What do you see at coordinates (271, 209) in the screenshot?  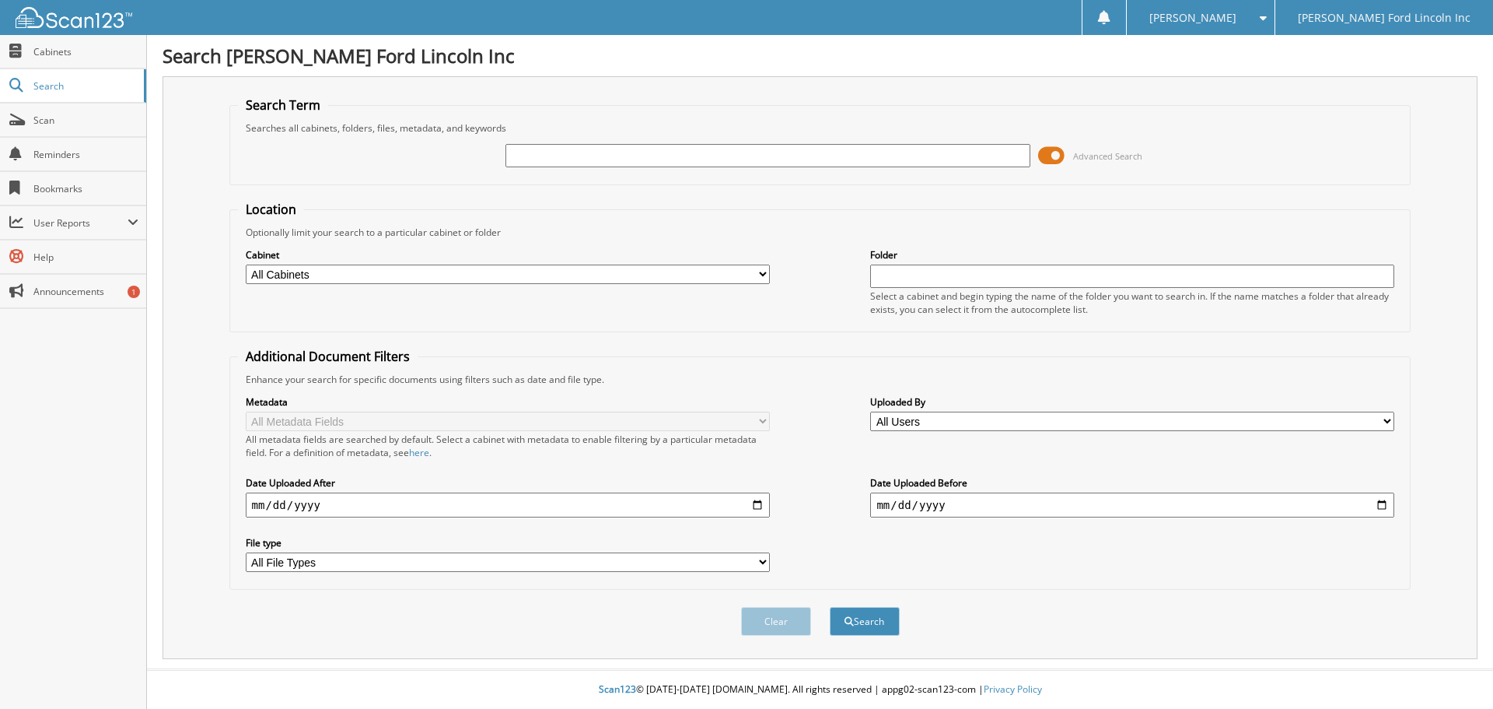 I see `legend: Location` at bounding box center [271, 209].